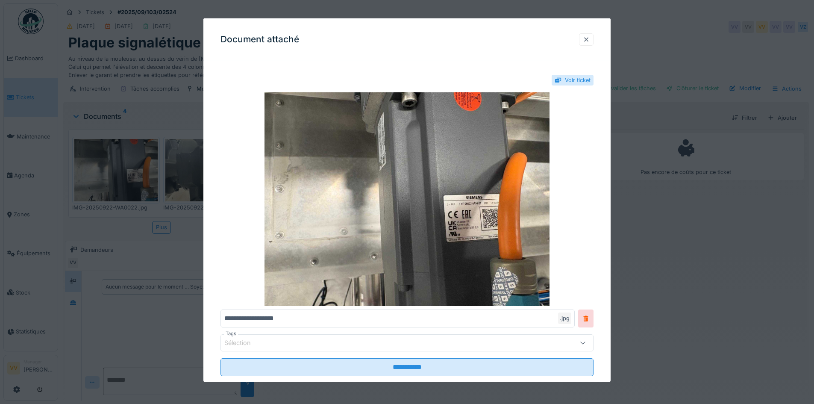 The height and width of the screenshot is (404, 814). I want to click on div: Voir ticket, so click(578, 80).